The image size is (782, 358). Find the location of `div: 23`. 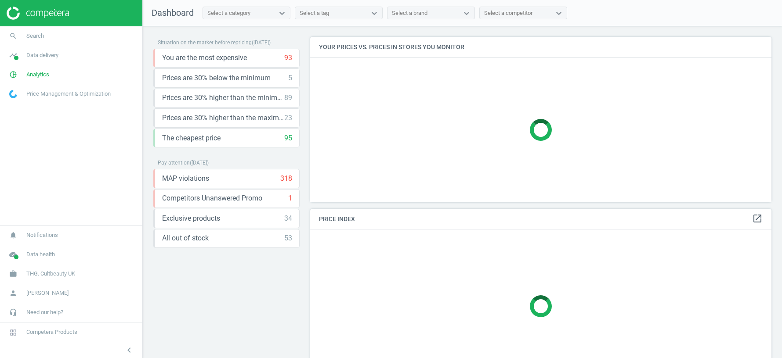

div: 23 is located at coordinates (288, 118).